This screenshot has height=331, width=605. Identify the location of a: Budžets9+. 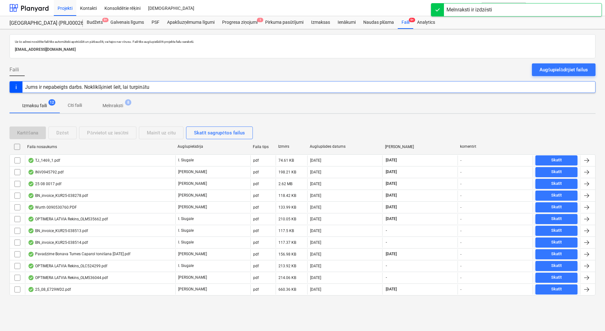
(95, 22).